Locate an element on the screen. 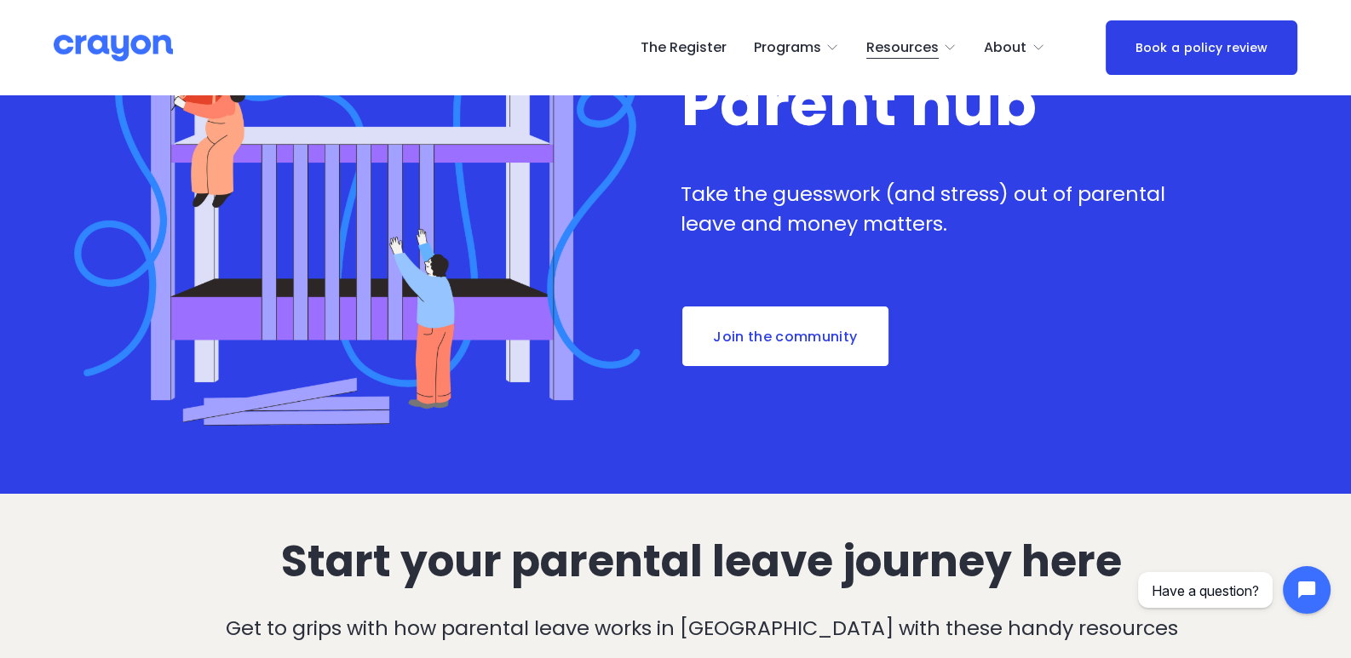 The width and height of the screenshot is (1351, 658). p: Take the guesswork (and stress) out of parental leave and money matters. is located at coordinates (937, 209).